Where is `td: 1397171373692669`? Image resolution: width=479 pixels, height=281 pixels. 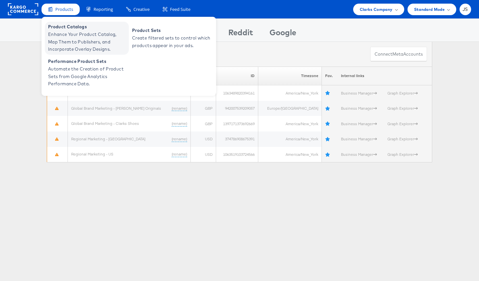
td: 1397171373692669 is located at coordinates (237, 123).